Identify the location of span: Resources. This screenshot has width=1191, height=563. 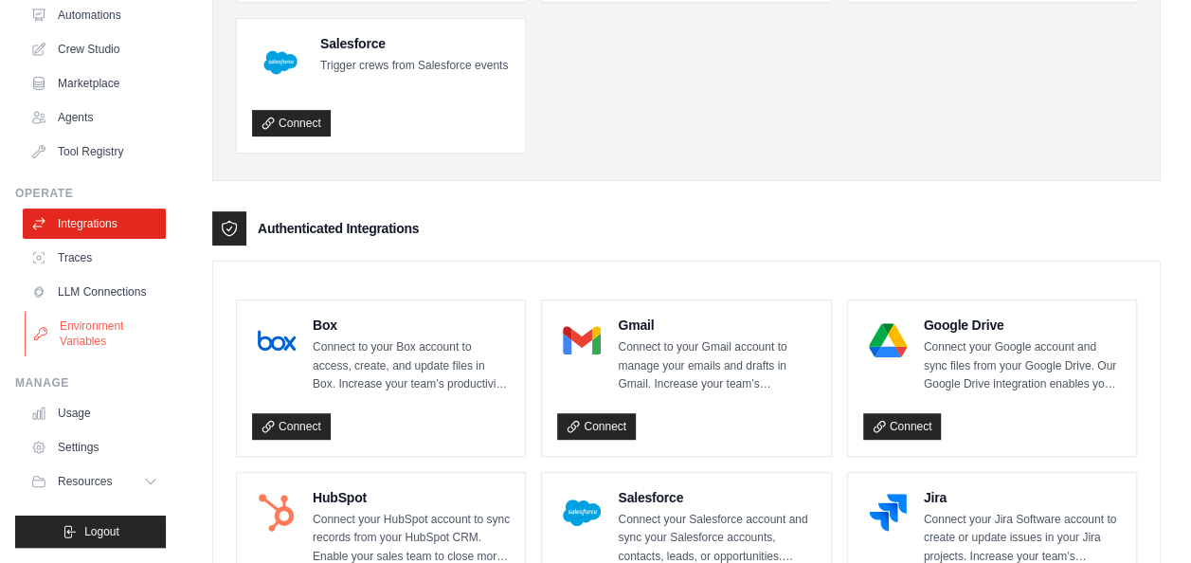
(84, 481).